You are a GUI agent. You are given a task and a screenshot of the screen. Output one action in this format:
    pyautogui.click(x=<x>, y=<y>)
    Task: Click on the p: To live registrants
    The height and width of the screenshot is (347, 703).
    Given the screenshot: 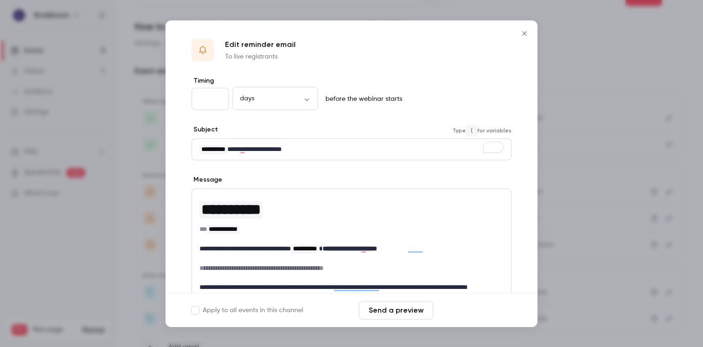 What is the action you would take?
    pyautogui.click(x=260, y=57)
    